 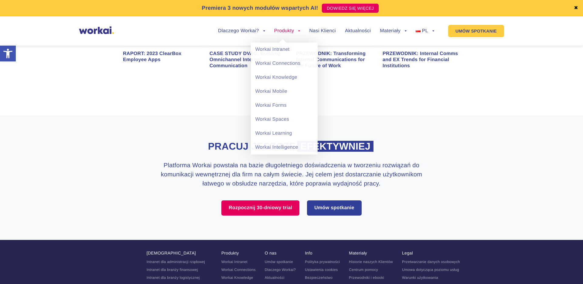 I want to click on h2: Pracuj jeszcze, so click(x=292, y=146).